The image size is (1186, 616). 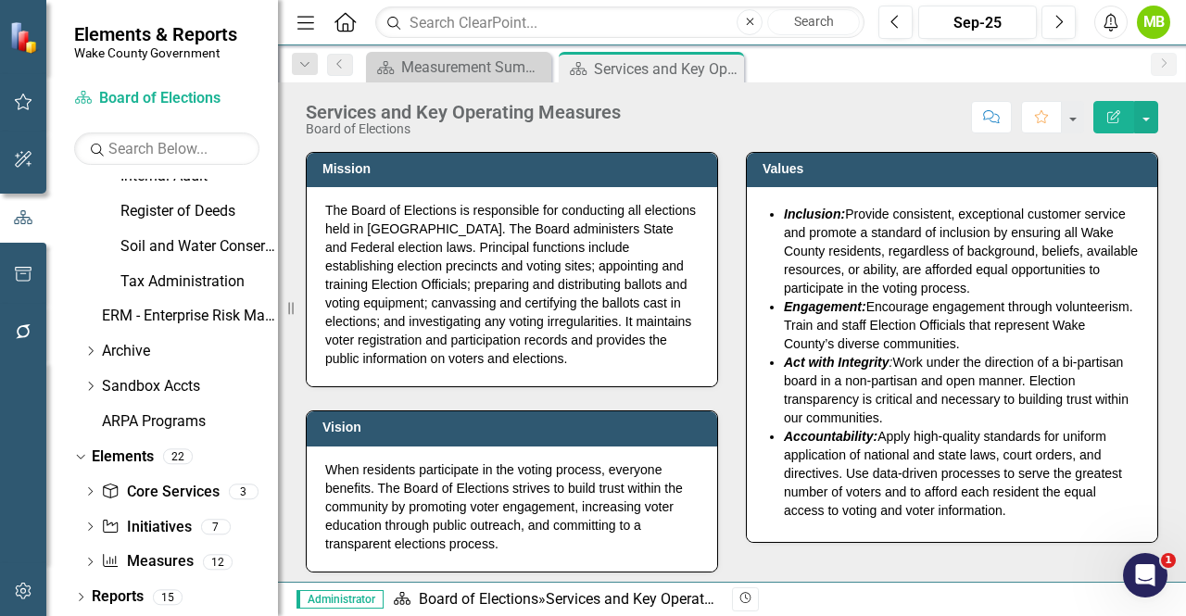 I want to click on div: 12, so click(x=218, y=562).